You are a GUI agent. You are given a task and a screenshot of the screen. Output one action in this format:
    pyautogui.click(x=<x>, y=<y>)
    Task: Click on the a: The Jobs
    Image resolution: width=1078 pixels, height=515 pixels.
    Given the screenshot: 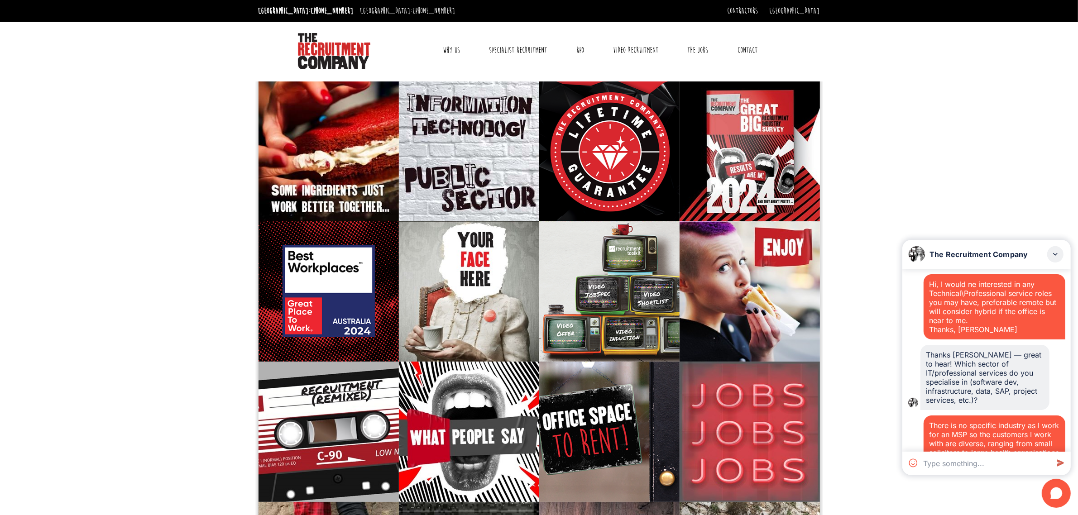 What is the action you would take?
    pyautogui.click(x=698, y=50)
    